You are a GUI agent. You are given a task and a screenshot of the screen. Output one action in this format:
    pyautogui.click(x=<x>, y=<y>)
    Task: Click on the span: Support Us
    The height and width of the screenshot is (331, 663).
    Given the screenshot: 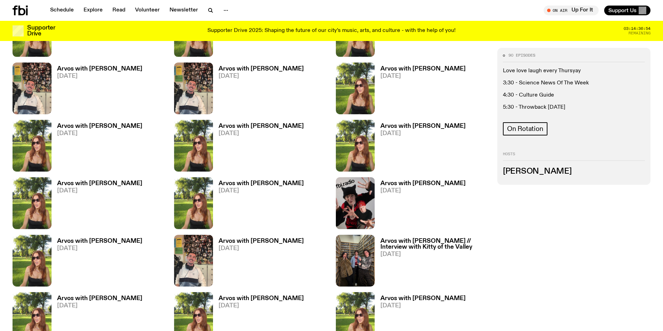 What is the action you would take?
    pyautogui.click(x=622, y=10)
    